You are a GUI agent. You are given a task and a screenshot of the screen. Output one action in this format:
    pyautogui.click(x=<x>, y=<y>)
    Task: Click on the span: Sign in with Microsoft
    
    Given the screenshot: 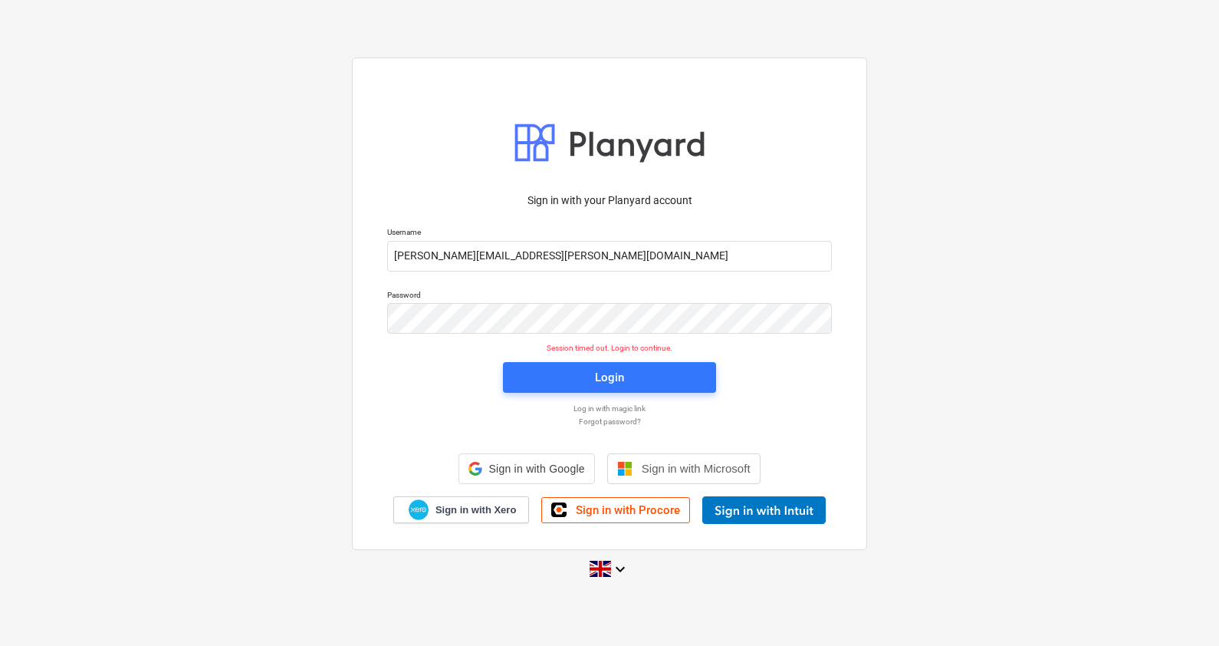 What is the action you would take?
    pyautogui.click(x=696, y=468)
    